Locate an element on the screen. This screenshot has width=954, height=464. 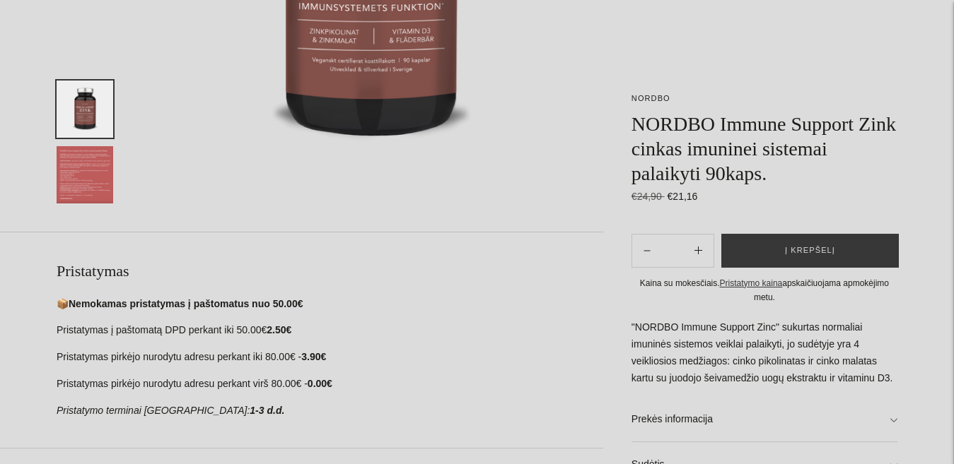
p: Pristatymas pirkėjo nurodytu adresu perkant virš 80.00€ - is located at coordinates (329, 385).